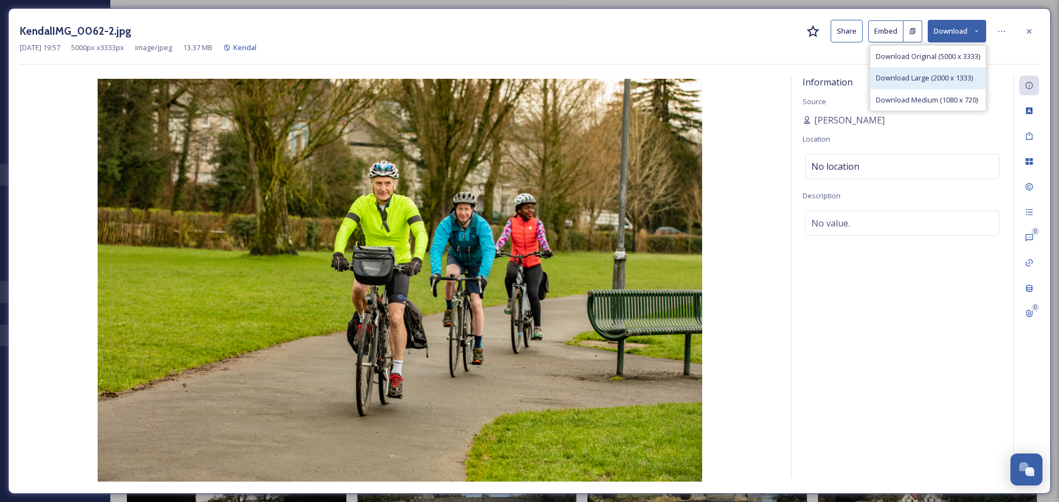  Describe the element at coordinates (886, 31) in the screenshot. I see `button: Embed` at that location.